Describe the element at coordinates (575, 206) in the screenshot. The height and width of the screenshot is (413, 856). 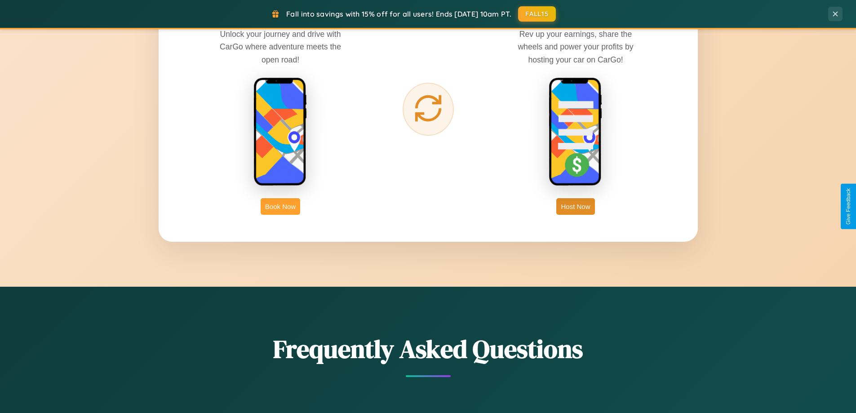
I see `button: Host Now` at that location.